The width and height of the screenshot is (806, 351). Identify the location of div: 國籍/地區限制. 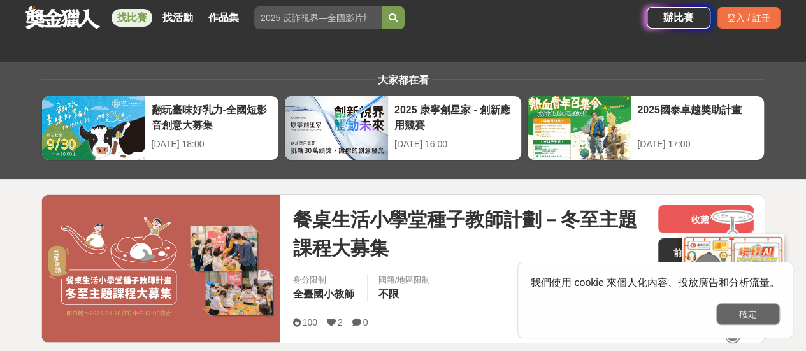
(404, 280).